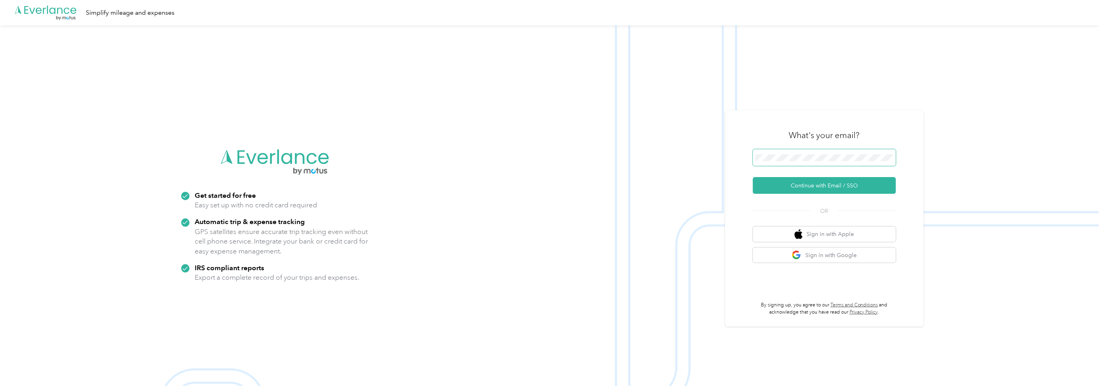  Describe the element at coordinates (864, 312) in the screenshot. I see `a: Privacy Policy` at that location.